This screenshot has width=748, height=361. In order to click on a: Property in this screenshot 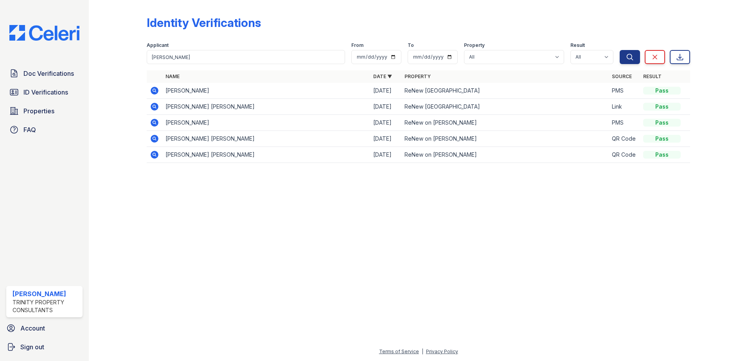, I will do `click(417, 76)`.